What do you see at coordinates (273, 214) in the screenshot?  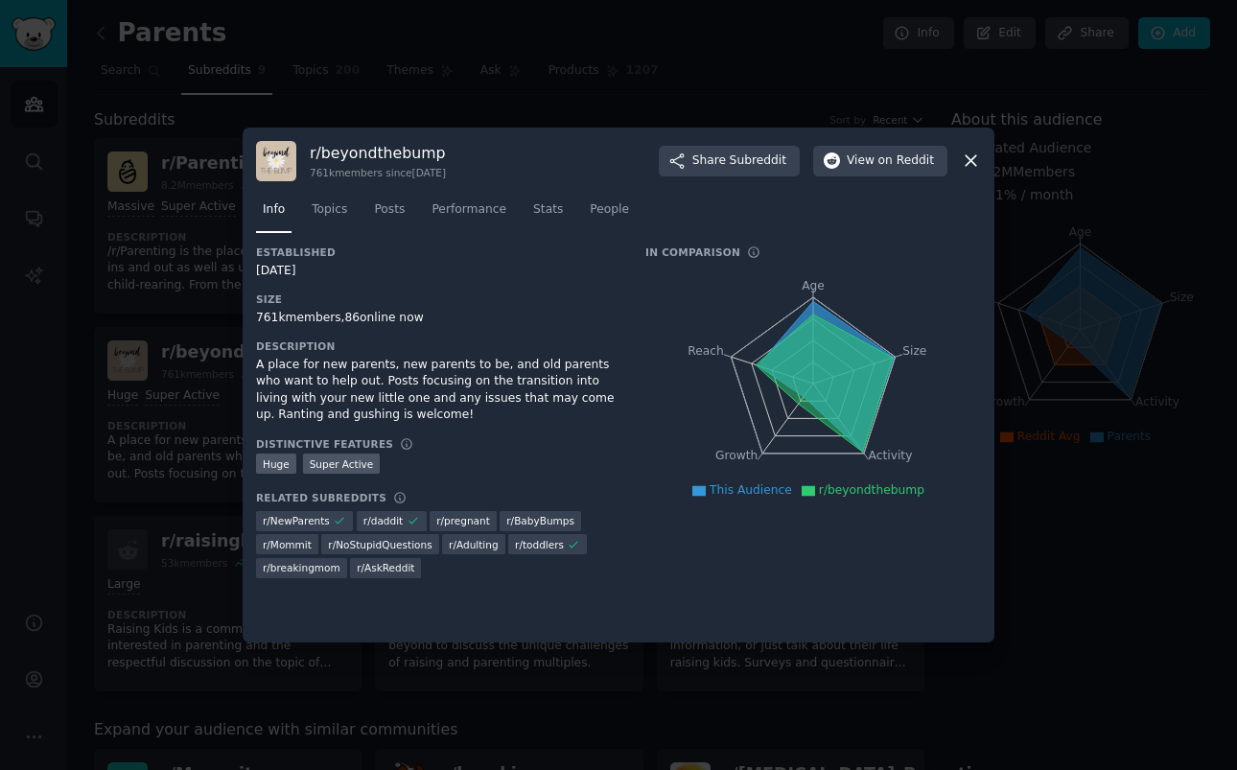 I see `a: Info` at bounding box center [273, 214].